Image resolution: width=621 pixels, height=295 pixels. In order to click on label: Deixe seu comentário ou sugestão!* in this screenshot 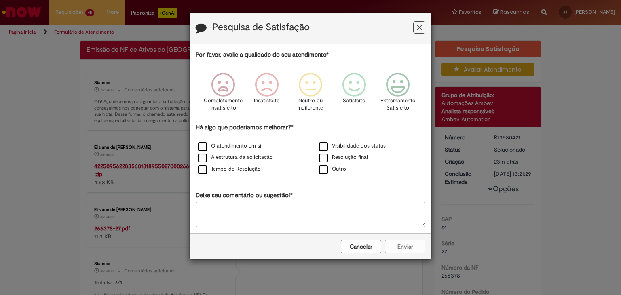, I will do `click(244, 195)`.